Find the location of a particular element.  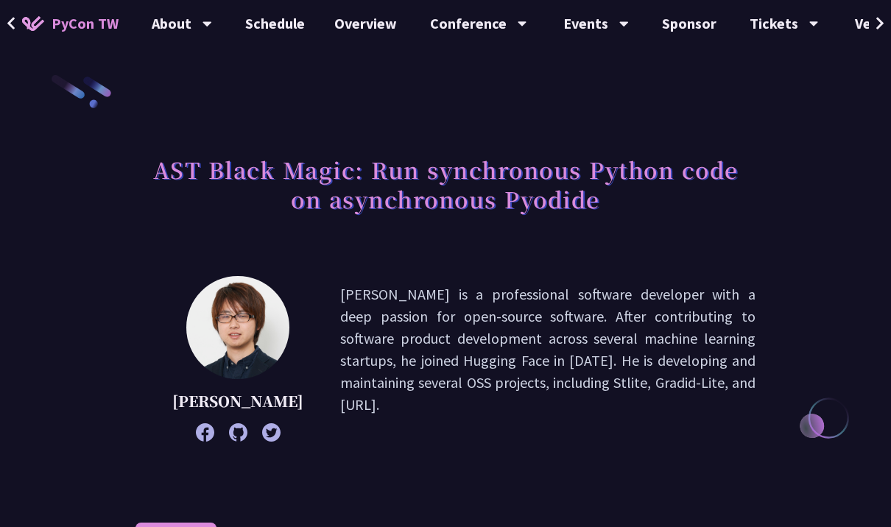

span: PyCon TW is located at coordinates (85, 24).